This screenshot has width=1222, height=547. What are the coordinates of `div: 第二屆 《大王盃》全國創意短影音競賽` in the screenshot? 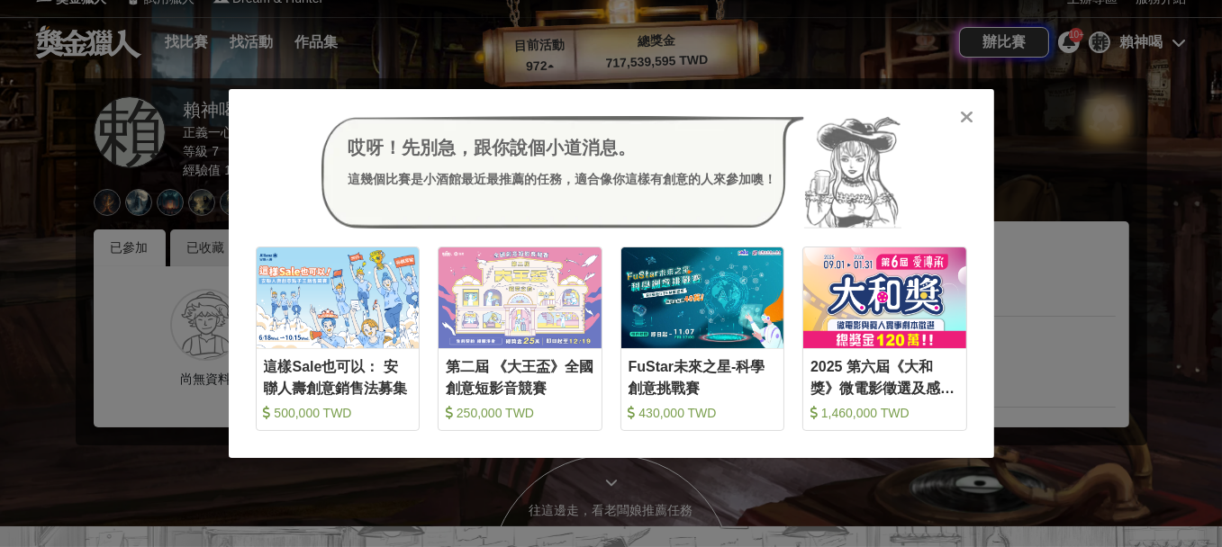 It's located at (520, 376).